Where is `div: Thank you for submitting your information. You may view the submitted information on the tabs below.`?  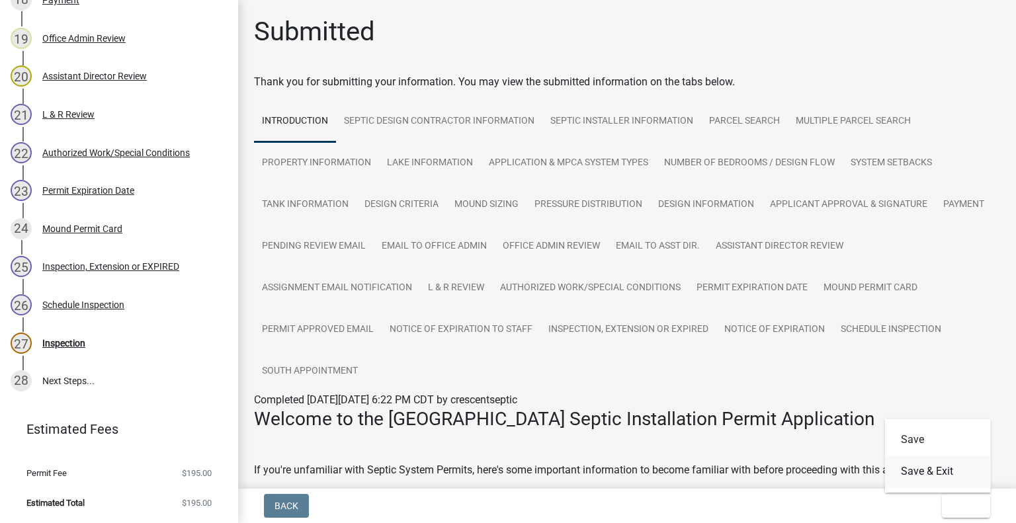
div: Thank you for submitting your information. You may view the submitted information on the tabs below. is located at coordinates (627, 82).